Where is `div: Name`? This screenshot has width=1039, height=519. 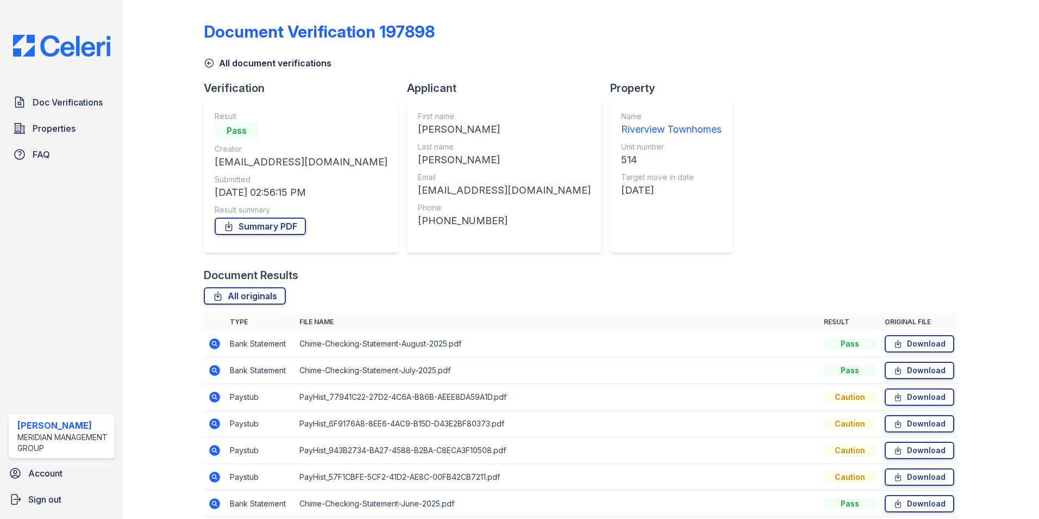 div: Name is located at coordinates (671, 116).